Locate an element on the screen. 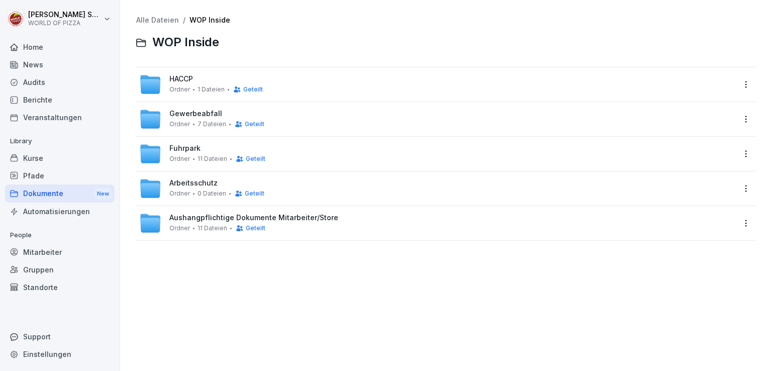  span: 0 Dateien is located at coordinates (212, 193).